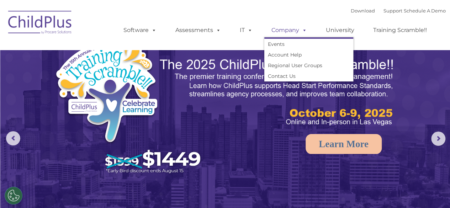 The width and height of the screenshot is (450, 208). Describe the element at coordinates (114, 79) in the screenshot. I see `span: Phone number` at that location.